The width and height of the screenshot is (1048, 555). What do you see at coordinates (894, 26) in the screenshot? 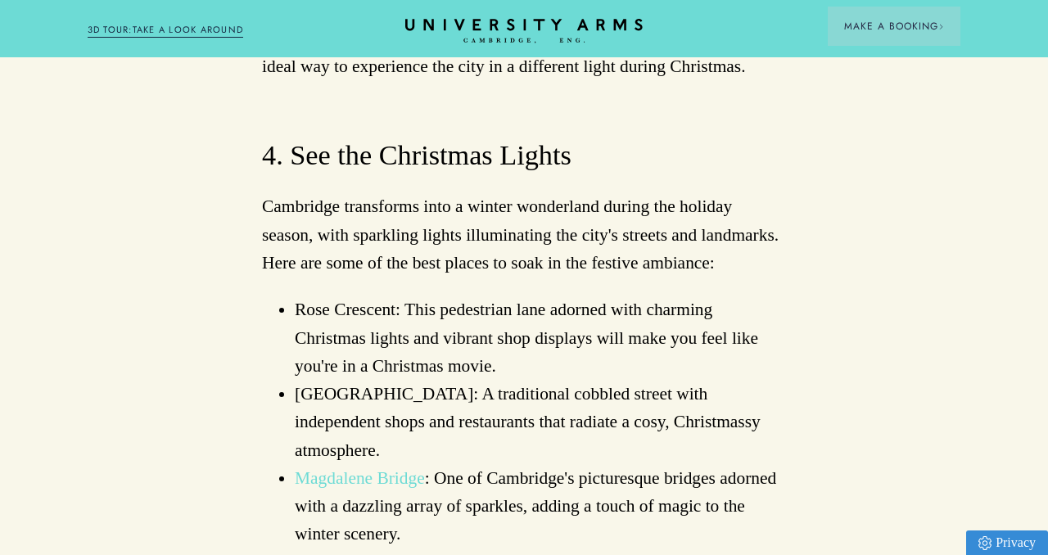
I see `button: Make a BookingArrow icon` at bounding box center [894, 26].